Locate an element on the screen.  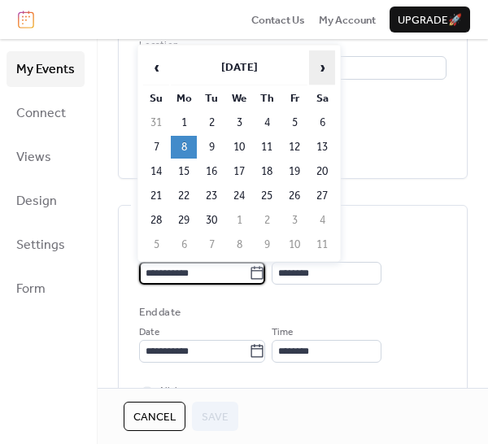
th: Th is located at coordinates (267, 98).